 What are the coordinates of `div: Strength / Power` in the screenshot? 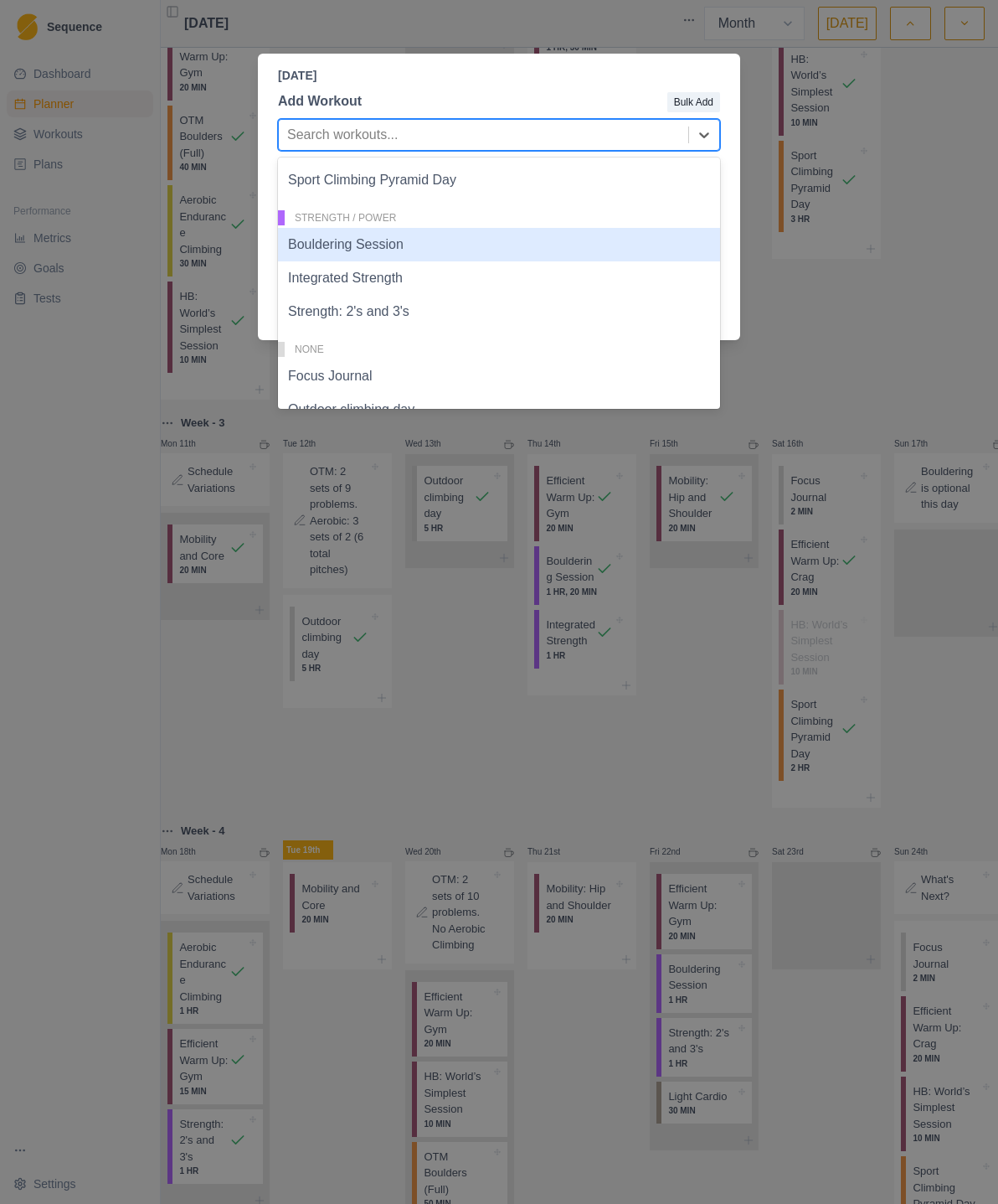 It's located at (499, 217).